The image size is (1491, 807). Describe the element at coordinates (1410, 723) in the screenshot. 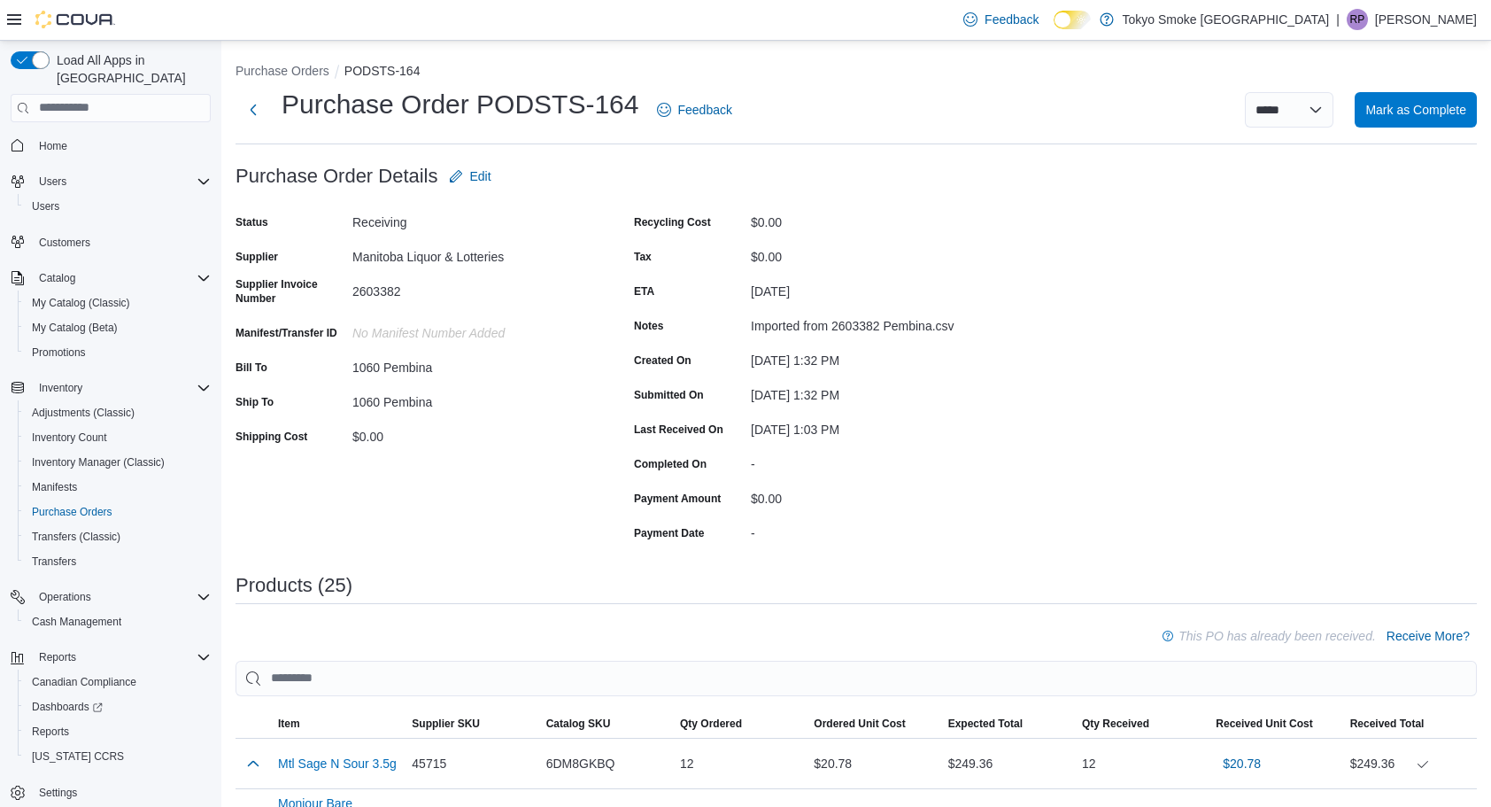

I see `button: Received Total` at that location.